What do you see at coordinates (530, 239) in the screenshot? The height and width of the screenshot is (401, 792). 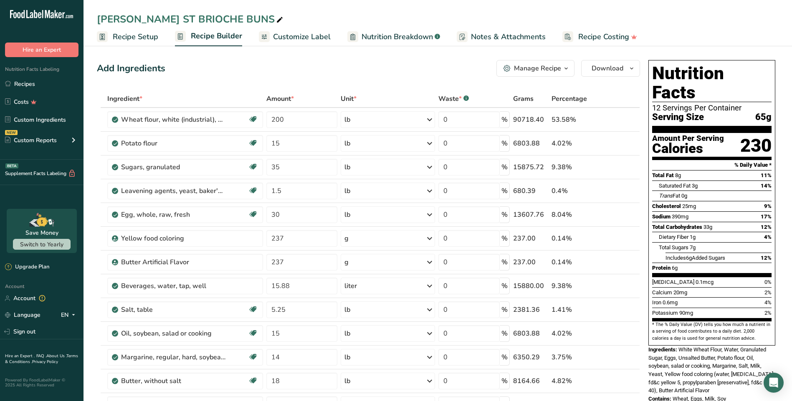 I see `div: 237.00` at bounding box center [530, 239].